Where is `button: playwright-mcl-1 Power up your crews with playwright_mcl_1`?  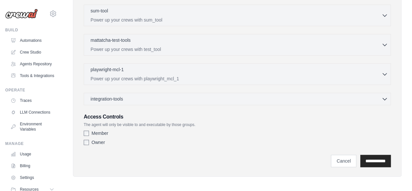 button: playwright-mcl-1 Power up your crews with playwright_mcl_1 is located at coordinates (237, 74).